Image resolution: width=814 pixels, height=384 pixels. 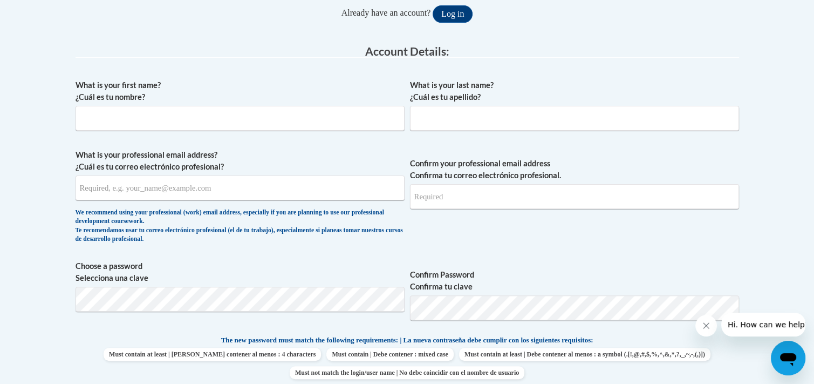 What do you see at coordinates (575, 169) in the screenshot?
I see `label: Confirm your professional email address Confirma tu correo electrónico profesional.` at bounding box center [575, 169].